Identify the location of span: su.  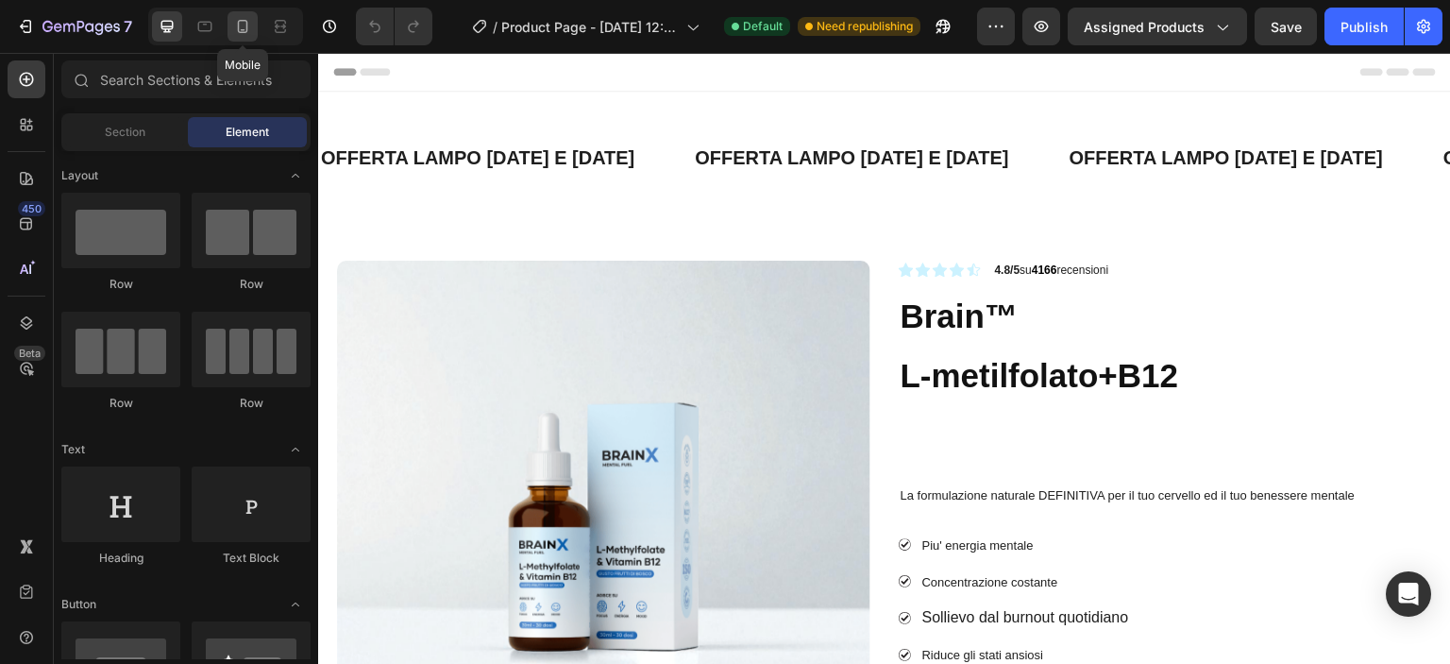
(695, 217).